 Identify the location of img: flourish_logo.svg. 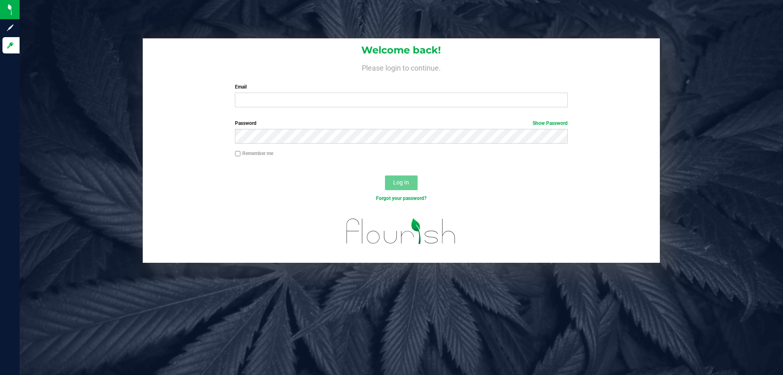
(401, 231).